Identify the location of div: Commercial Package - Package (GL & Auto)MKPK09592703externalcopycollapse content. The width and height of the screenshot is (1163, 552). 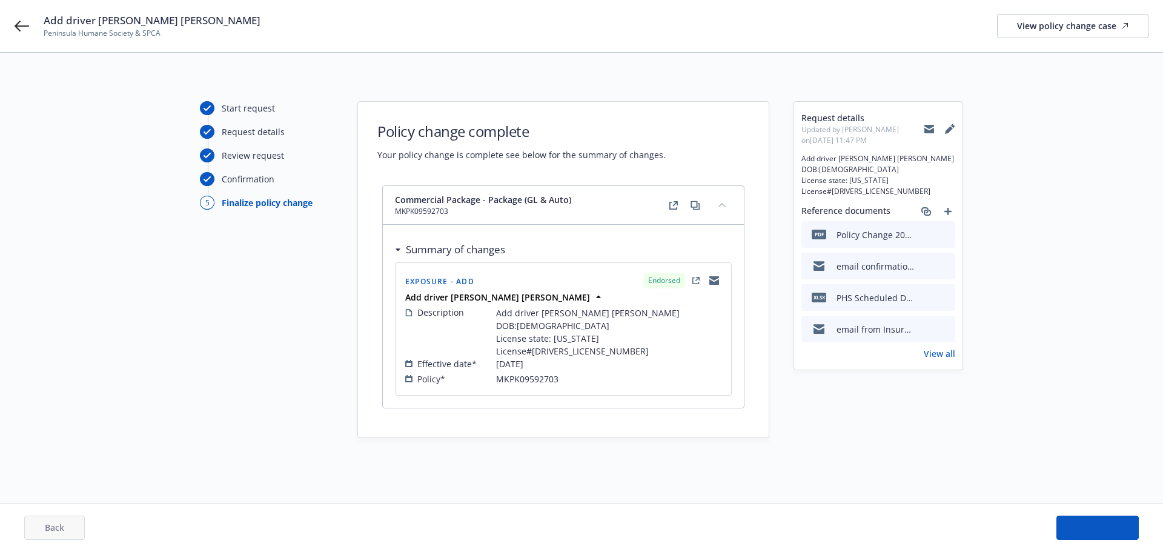
(564, 205).